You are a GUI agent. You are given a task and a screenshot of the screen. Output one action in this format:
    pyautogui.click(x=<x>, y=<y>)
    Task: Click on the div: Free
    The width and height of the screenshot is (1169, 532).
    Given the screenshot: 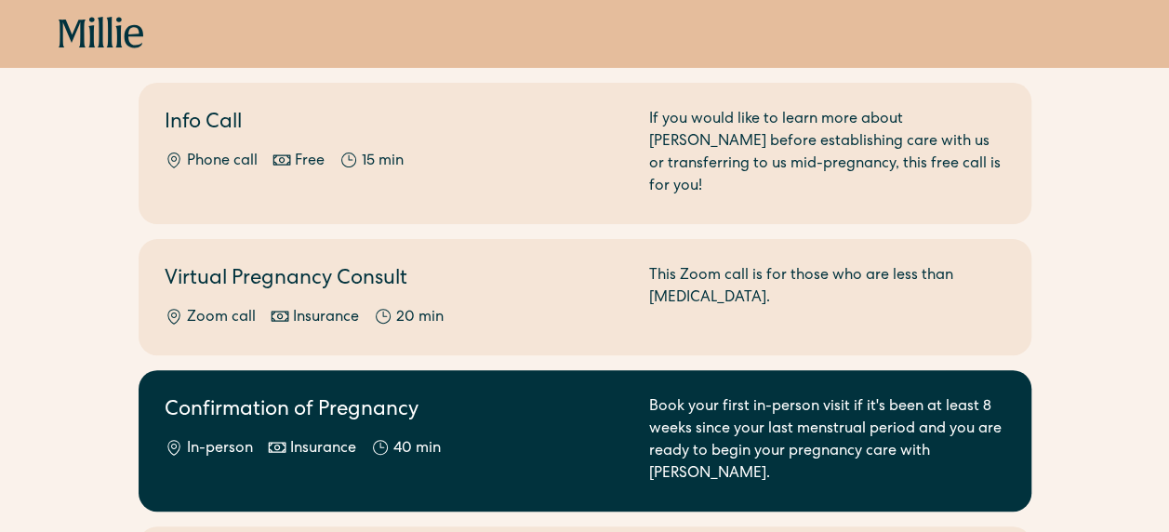 What is the action you would take?
    pyautogui.click(x=310, y=162)
    